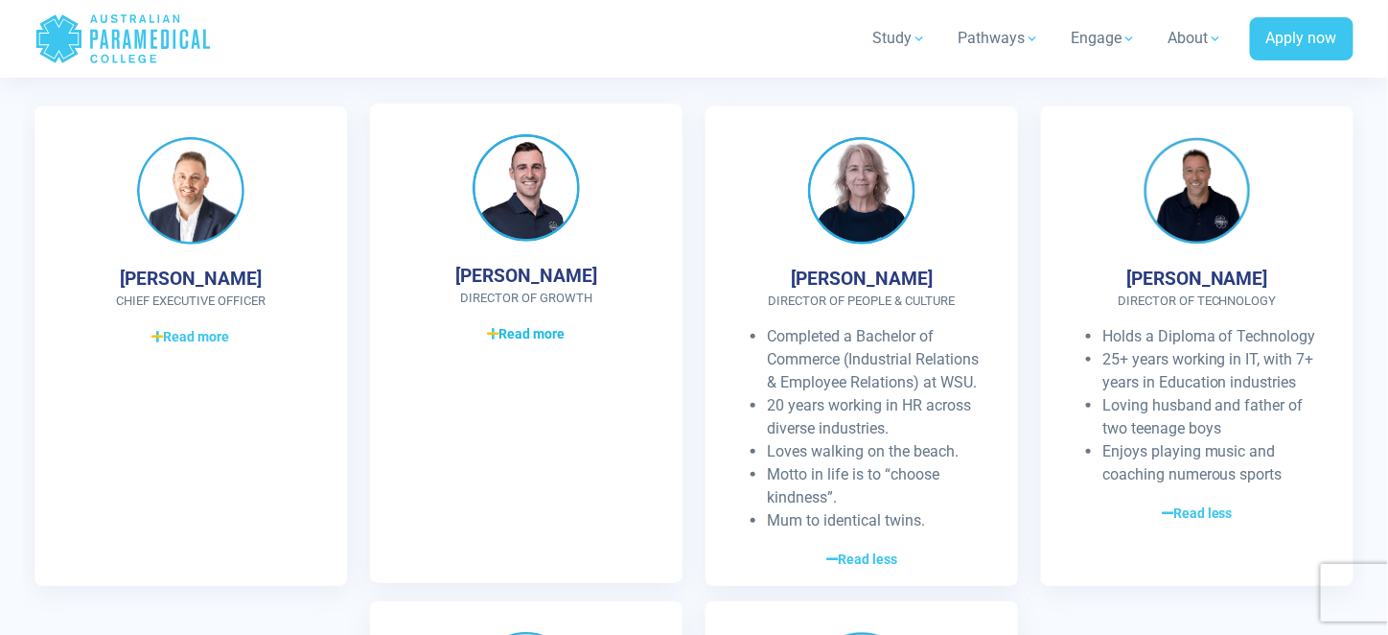 Image resolution: width=1388 pixels, height=635 pixels. What do you see at coordinates (1103, 38) in the screenshot?
I see `a: Engage` at bounding box center [1103, 38].